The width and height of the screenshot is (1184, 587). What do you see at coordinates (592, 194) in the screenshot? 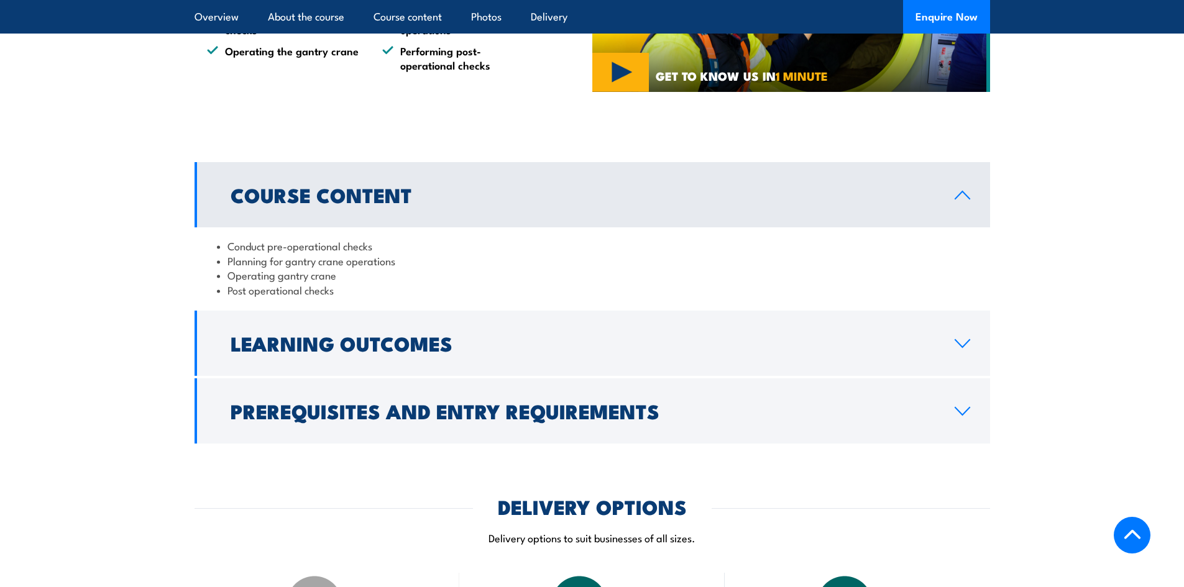
I see `a: Course Content` at bounding box center [592, 194].